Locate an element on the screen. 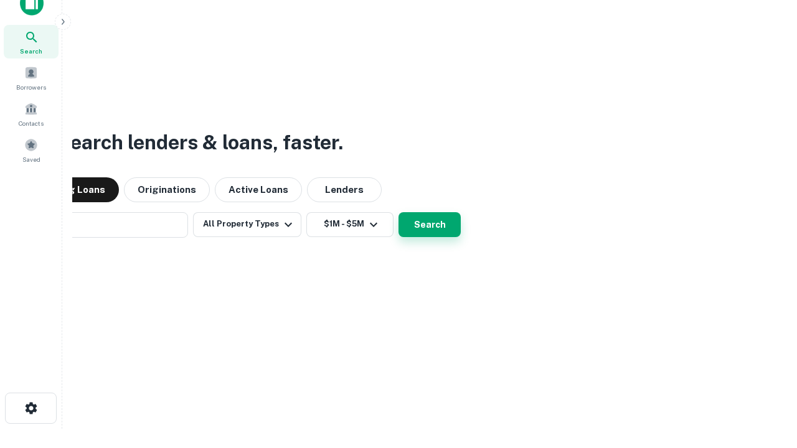 The height and width of the screenshot is (448, 797). span: Saved is located at coordinates (31, 159).